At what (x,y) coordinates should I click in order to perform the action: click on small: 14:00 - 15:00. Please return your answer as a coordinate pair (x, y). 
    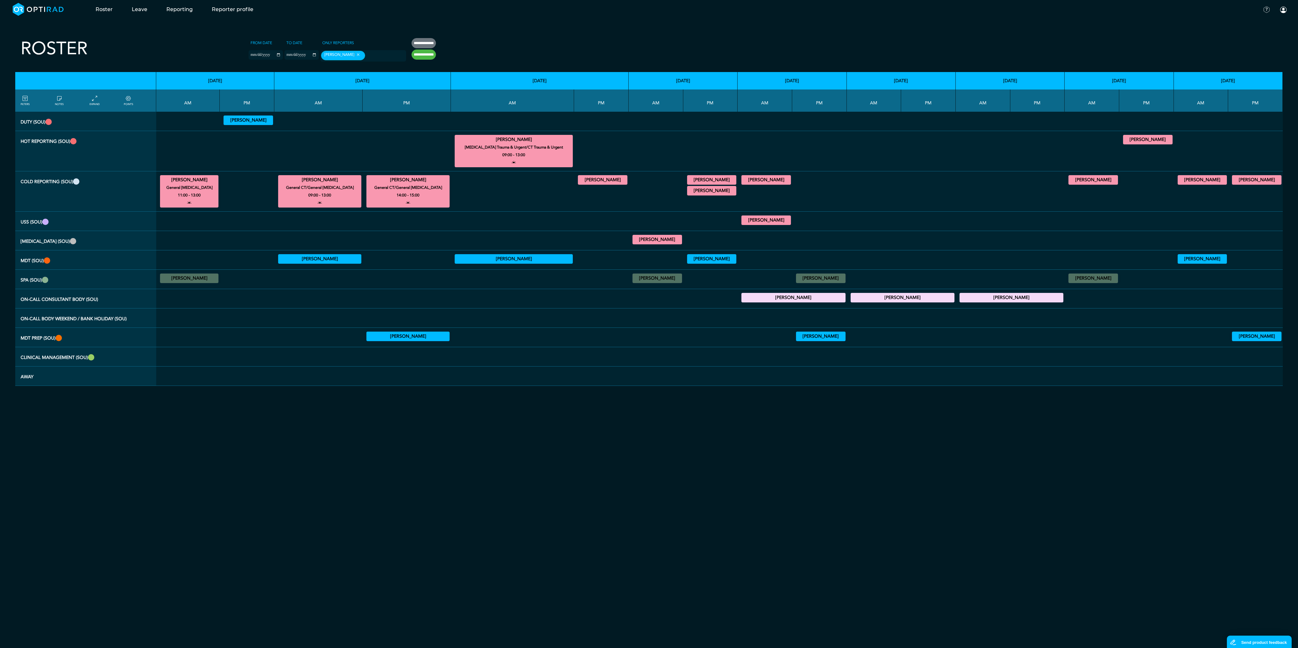
    Looking at the image, I should click on (408, 195).